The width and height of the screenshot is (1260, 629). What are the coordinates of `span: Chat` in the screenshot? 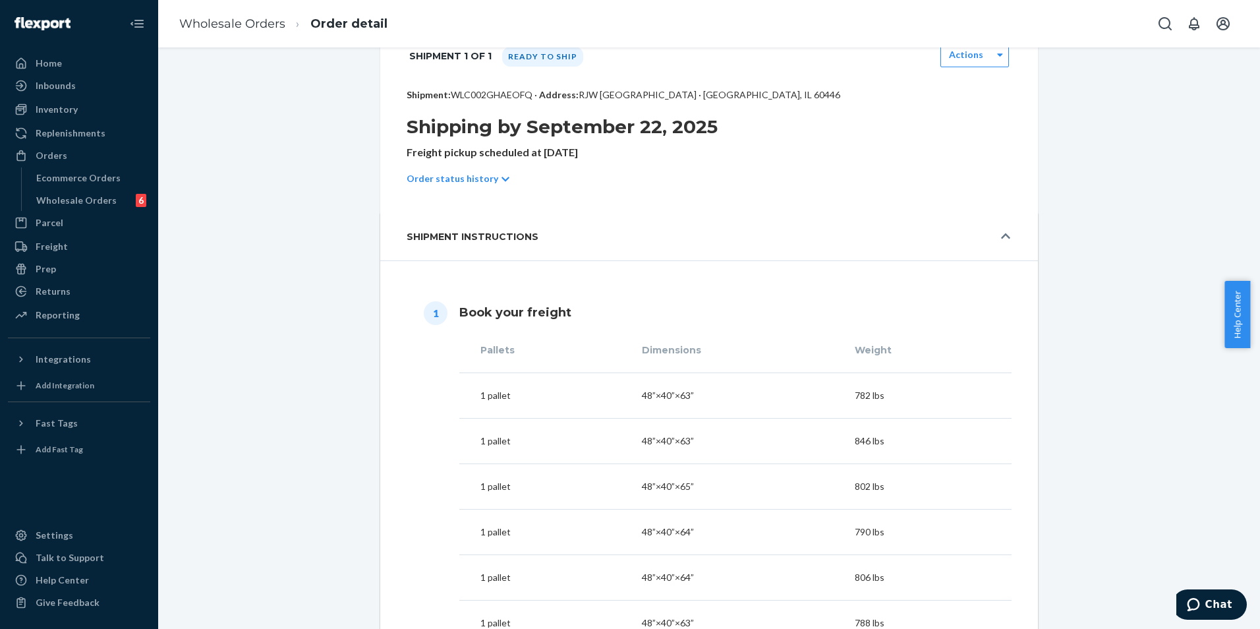 It's located at (42, 15).